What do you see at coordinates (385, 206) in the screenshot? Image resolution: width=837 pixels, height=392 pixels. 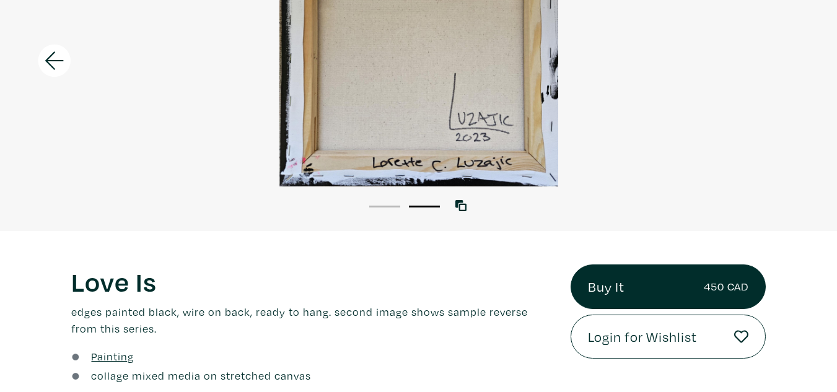 I see `button: 1 of 2` at bounding box center [385, 206].